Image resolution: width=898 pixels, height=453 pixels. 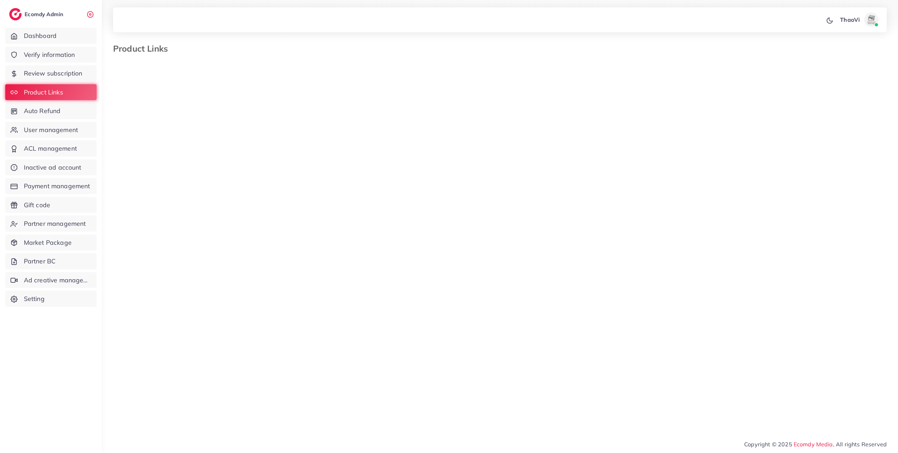 What do you see at coordinates (34, 299) in the screenshot?
I see `span: Setting` at bounding box center [34, 299].